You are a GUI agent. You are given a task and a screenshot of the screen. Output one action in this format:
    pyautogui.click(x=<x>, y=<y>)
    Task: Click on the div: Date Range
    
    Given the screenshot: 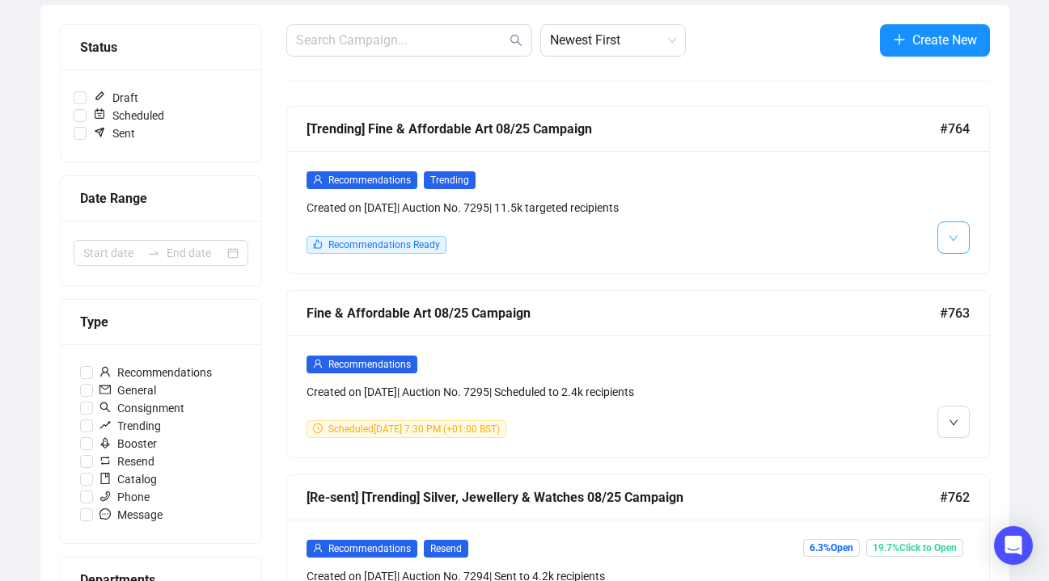 What is the action you would take?
    pyautogui.click(x=161, y=198)
    